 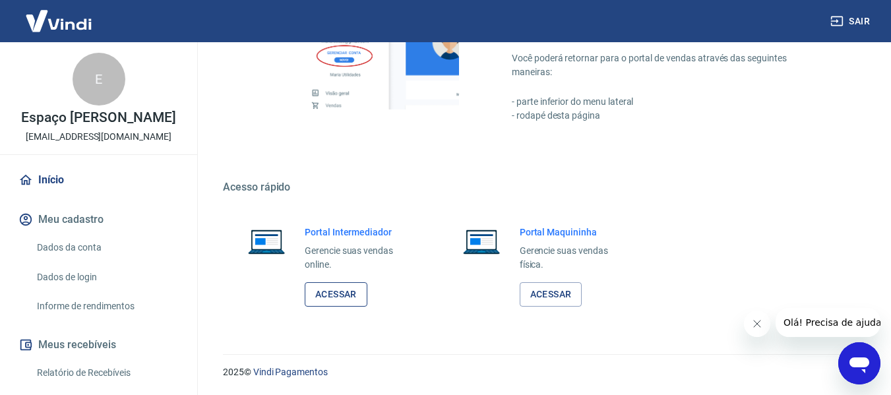 What do you see at coordinates (574, 258) in the screenshot?
I see `p: Gerencie suas vendas física.` at bounding box center [574, 258].